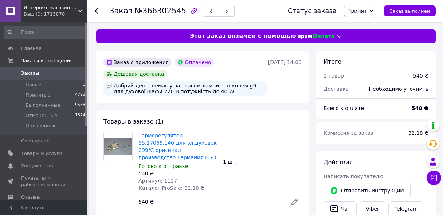  I want to click on span: 1574, so click(80, 116).